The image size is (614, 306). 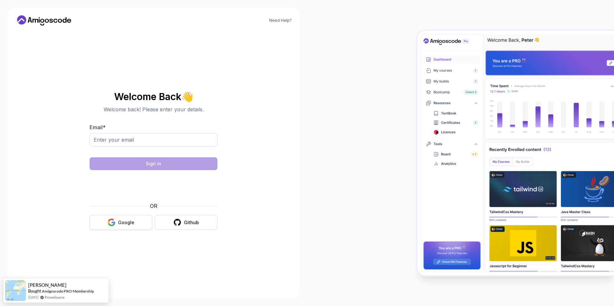 What do you see at coordinates (154, 109) in the screenshot?
I see `p: Welcome back! Please enter your details.` at bounding box center [154, 109].